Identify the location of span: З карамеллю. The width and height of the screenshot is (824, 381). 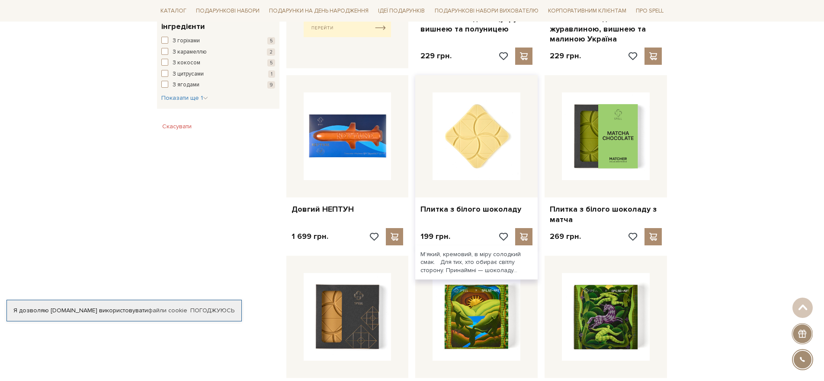
(189, 52).